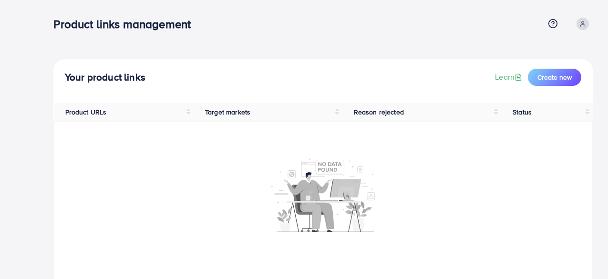 This screenshot has width=608, height=279. What do you see at coordinates (522, 112) in the screenshot?
I see `span: Status` at bounding box center [522, 112].